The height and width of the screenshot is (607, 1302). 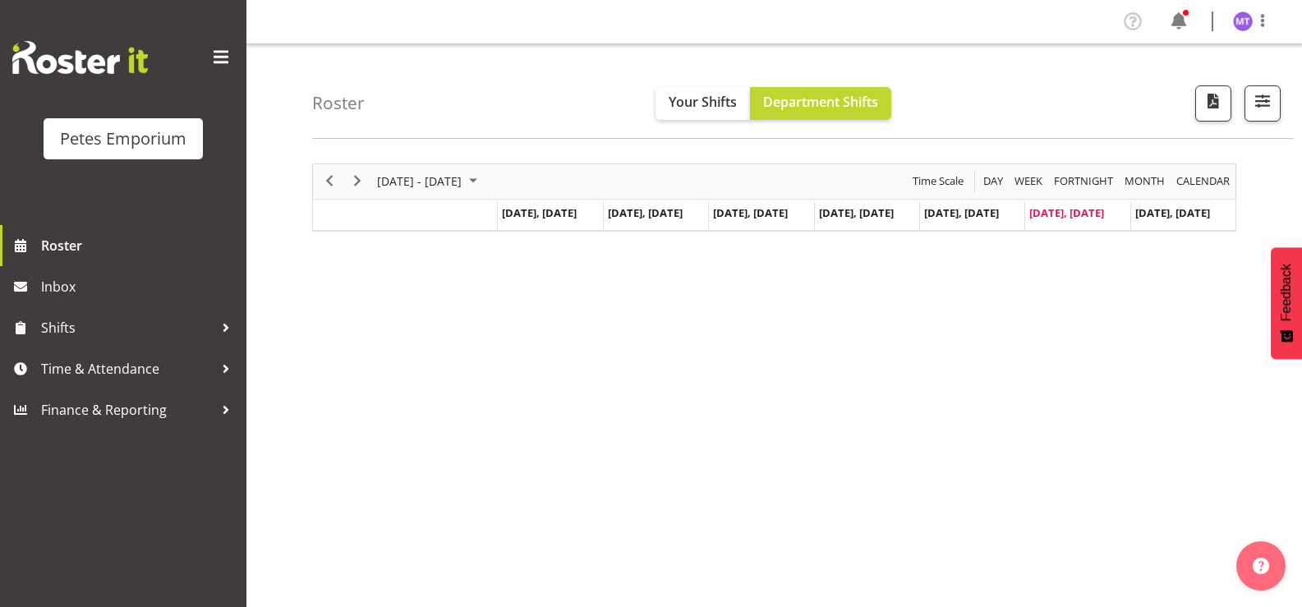 I want to click on span: Time & Attendance, so click(x=127, y=369).